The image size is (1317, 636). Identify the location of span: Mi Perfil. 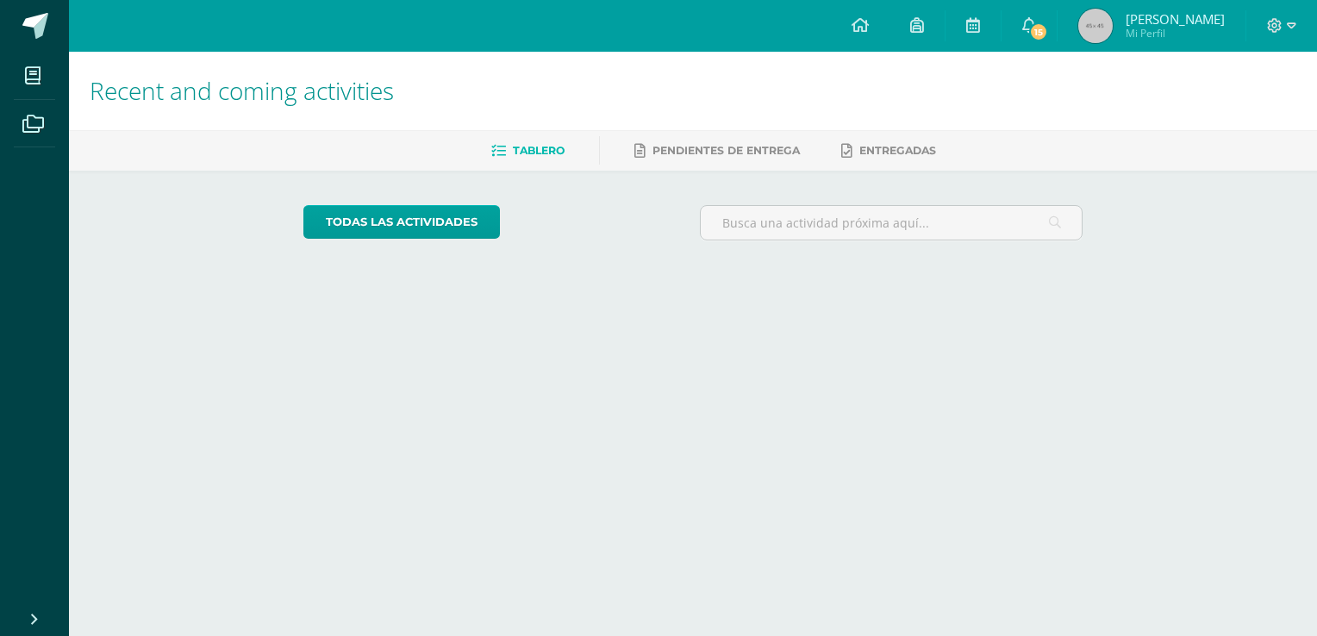
(1175, 33).